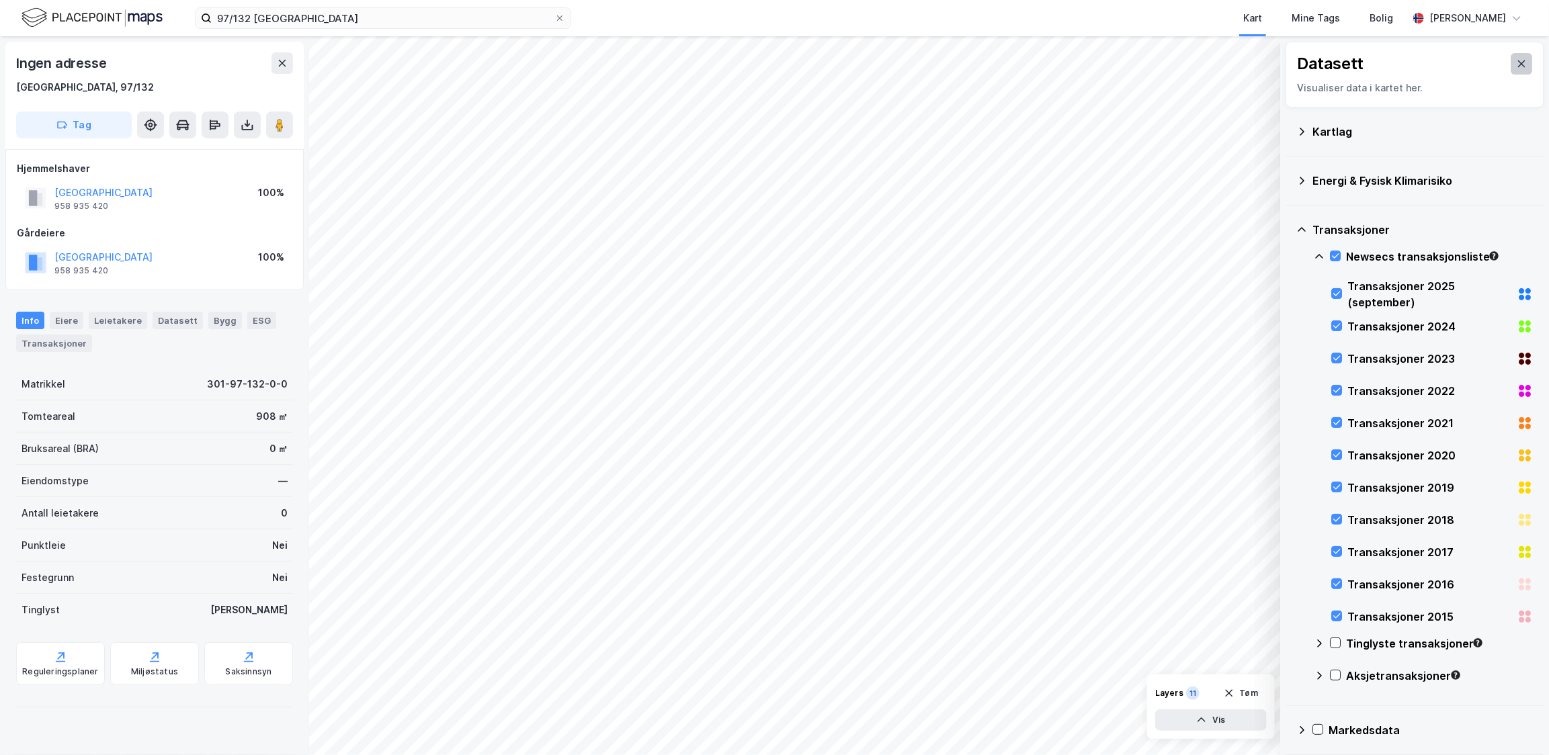  Describe the element at coordinates (1430, 327) in the screenshot. I see `div: Transaksjoner 2024` at that location.